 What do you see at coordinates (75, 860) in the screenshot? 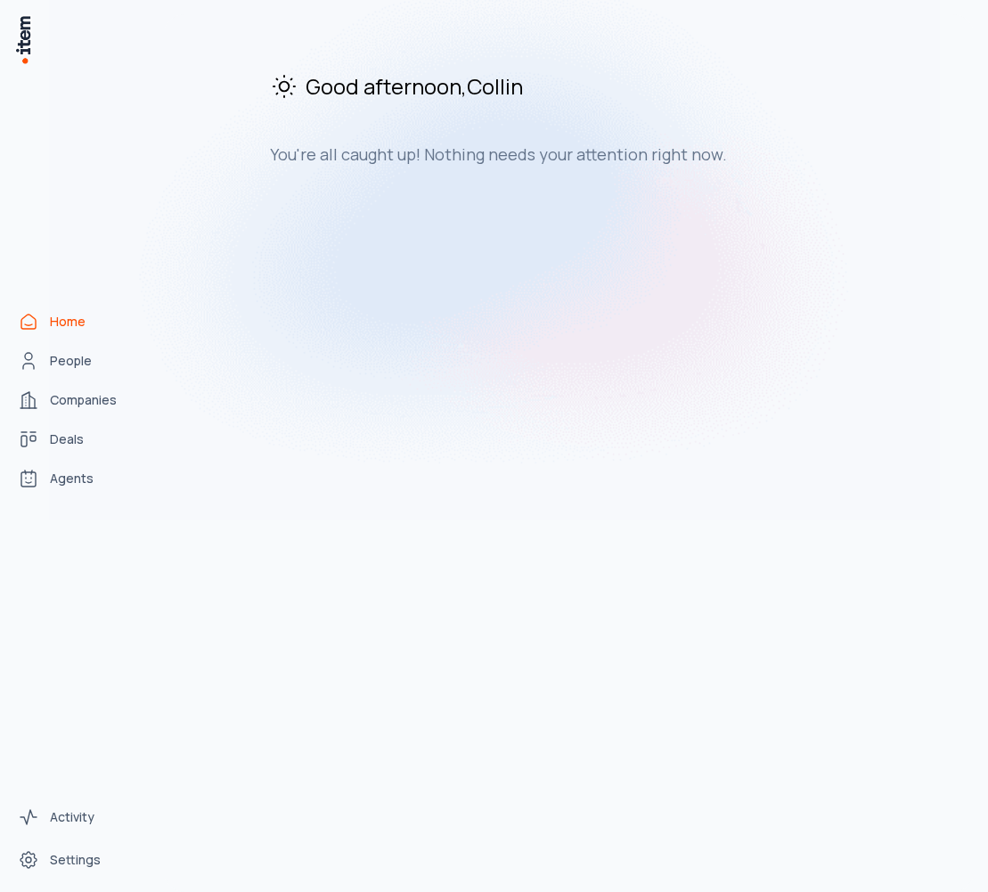
I see `span: Settings` at bounding box center [75, 860].